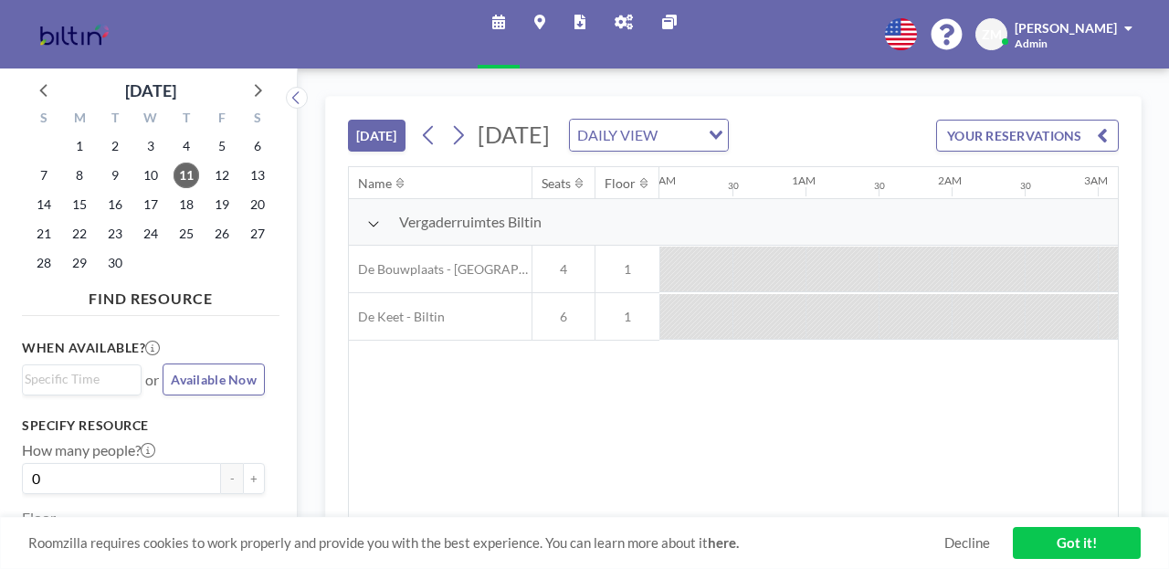  Describe the element at coordinates (89, 450) in the screenshot. I see `label: How many people?` at that location.